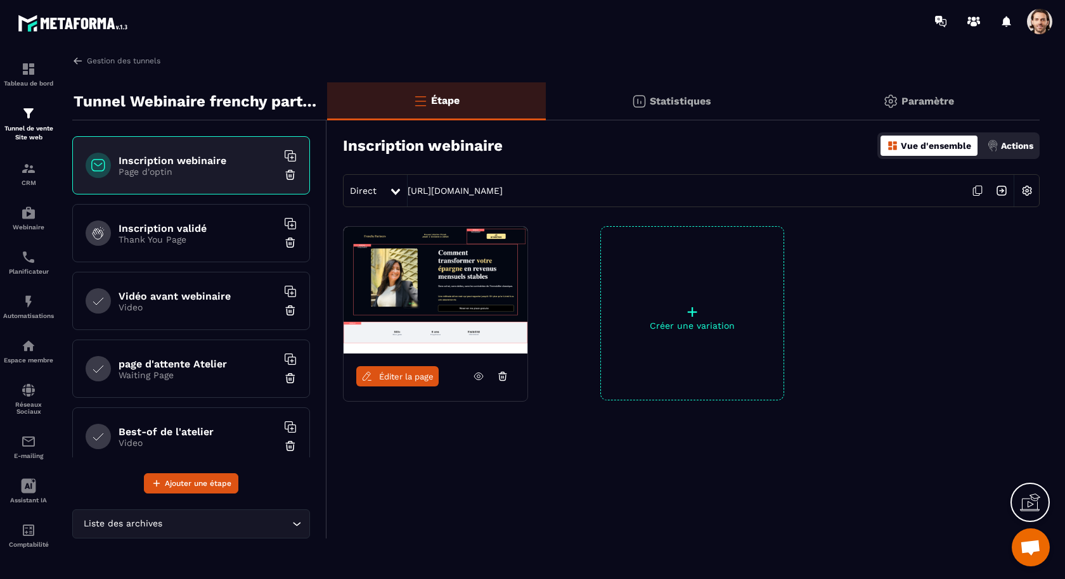 The width and height of the screenshot is (1065, 579). What do you see at coordinates (29, 83) in the screenshot?
I see `p: Tableau de bord` at bounding box center [29, 83].